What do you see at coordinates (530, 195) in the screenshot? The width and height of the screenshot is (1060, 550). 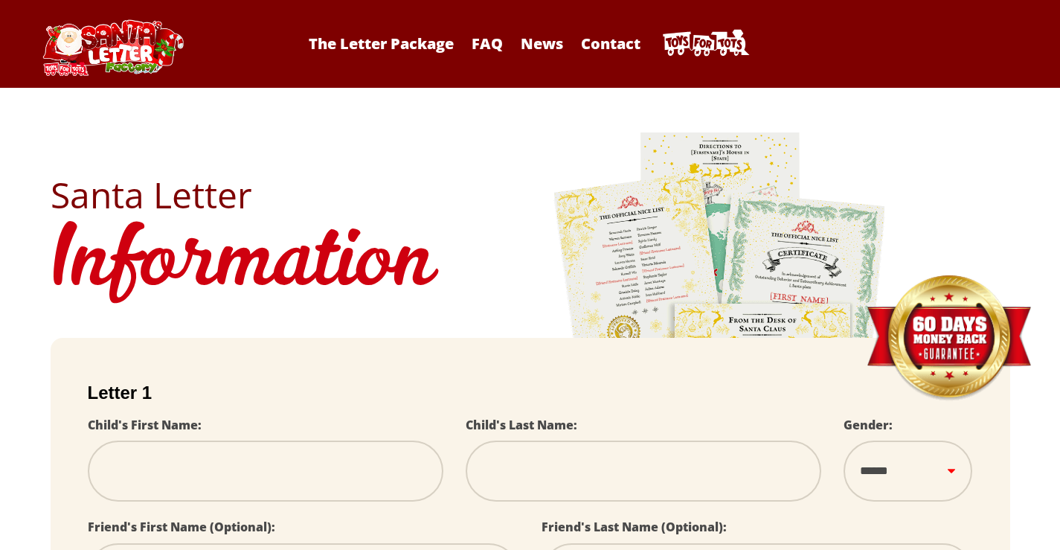 I see `h2: Santa Letter` at bounding box center [530, 195].